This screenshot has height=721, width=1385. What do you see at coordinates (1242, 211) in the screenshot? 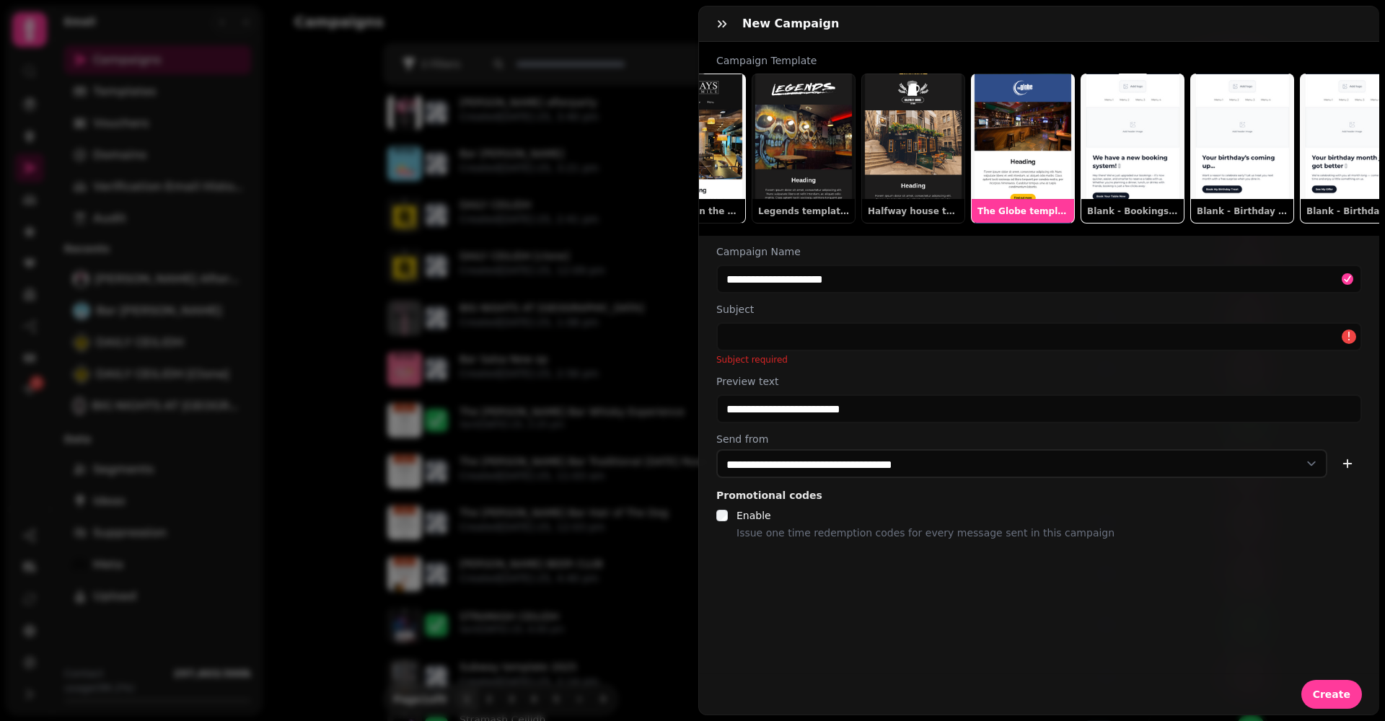
I see `p: Blank - Birthday Next Month` at bounding box center [1242, 211].